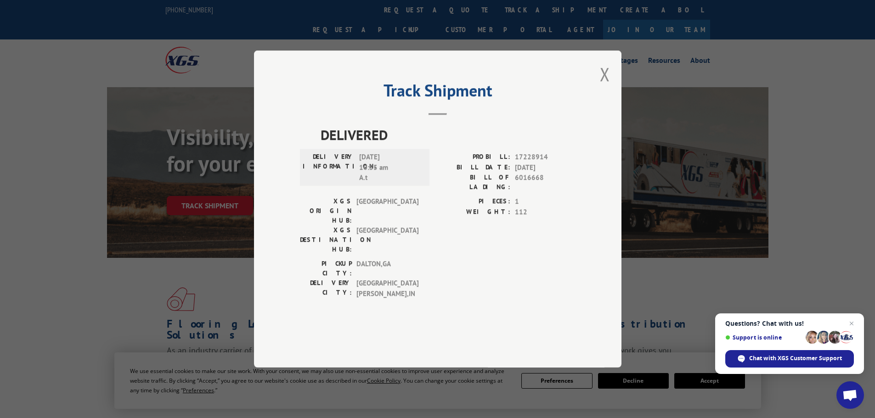 Image resolution: width=875 pixels, height=418 pixels. Describe the element at coordinates (764, 337) in the screenshot. I see `span: Support is online` at that location.